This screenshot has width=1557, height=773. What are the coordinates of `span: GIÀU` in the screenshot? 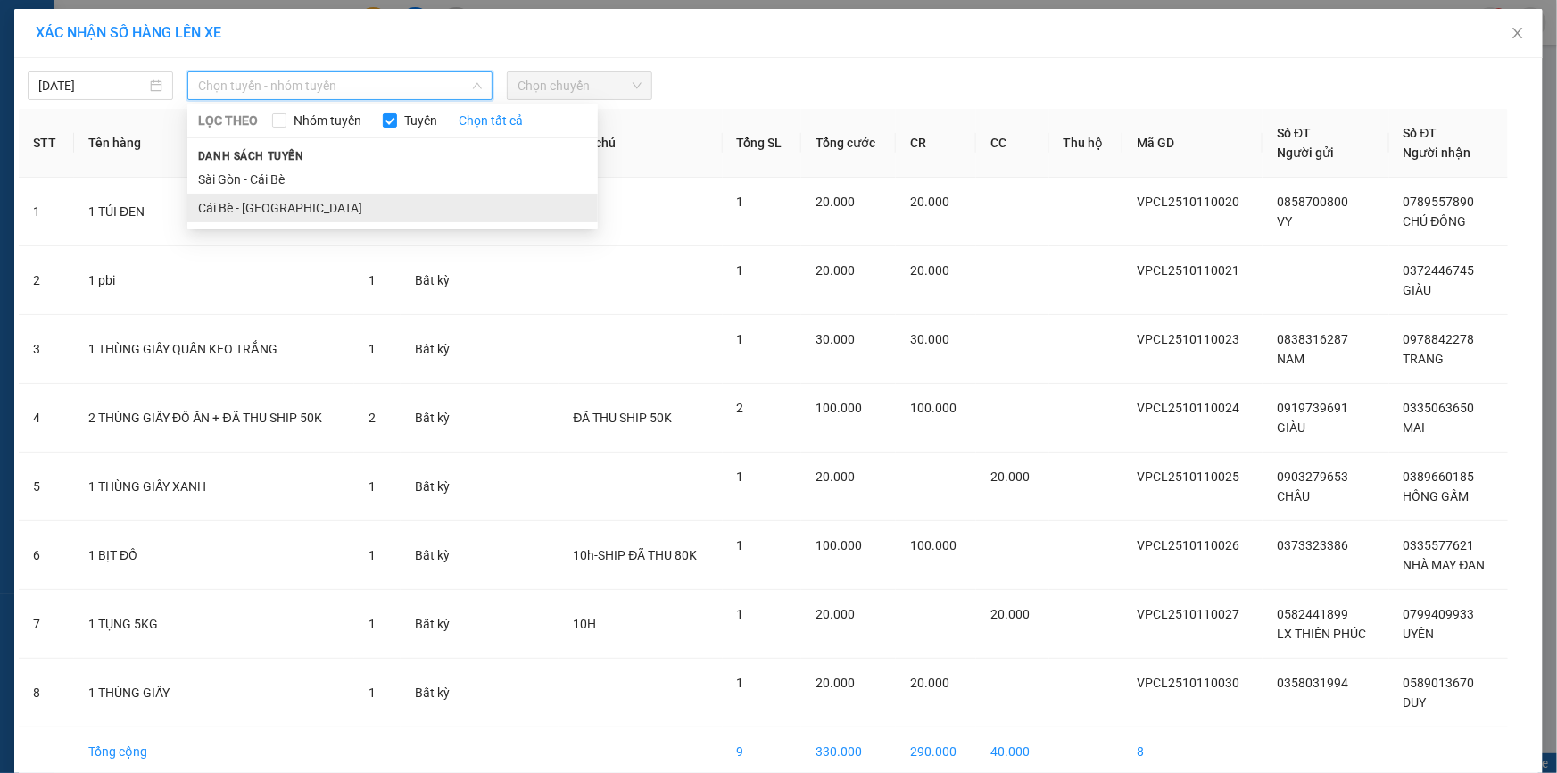 It's located at (1418, 290).